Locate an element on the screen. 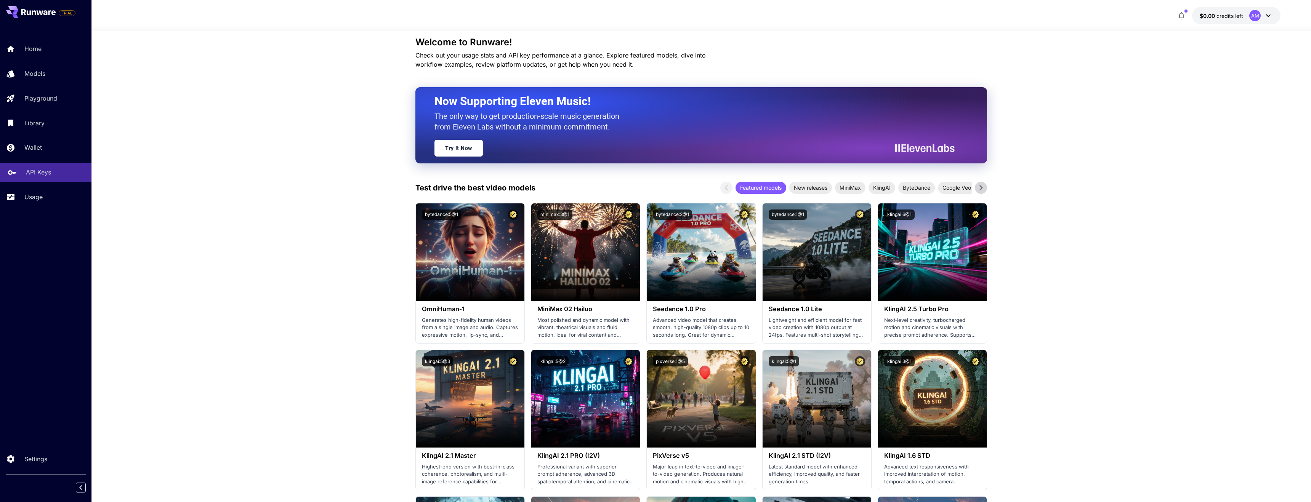  span: Add your payment card to enable full platform functionality. is located at coordinates (67, 13).